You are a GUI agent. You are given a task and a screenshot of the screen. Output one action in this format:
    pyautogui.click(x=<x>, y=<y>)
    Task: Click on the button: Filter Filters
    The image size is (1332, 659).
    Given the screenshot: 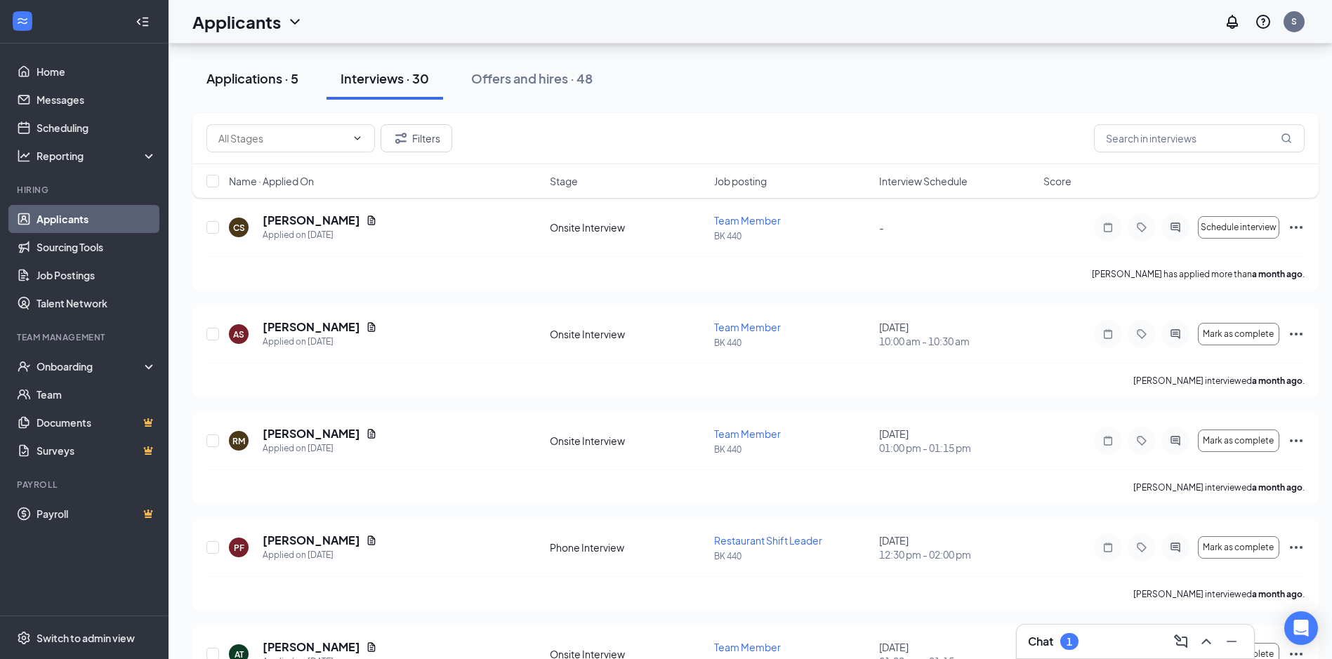 What is the action you would take?
    pyautogui.click(x=416, y=138)
    